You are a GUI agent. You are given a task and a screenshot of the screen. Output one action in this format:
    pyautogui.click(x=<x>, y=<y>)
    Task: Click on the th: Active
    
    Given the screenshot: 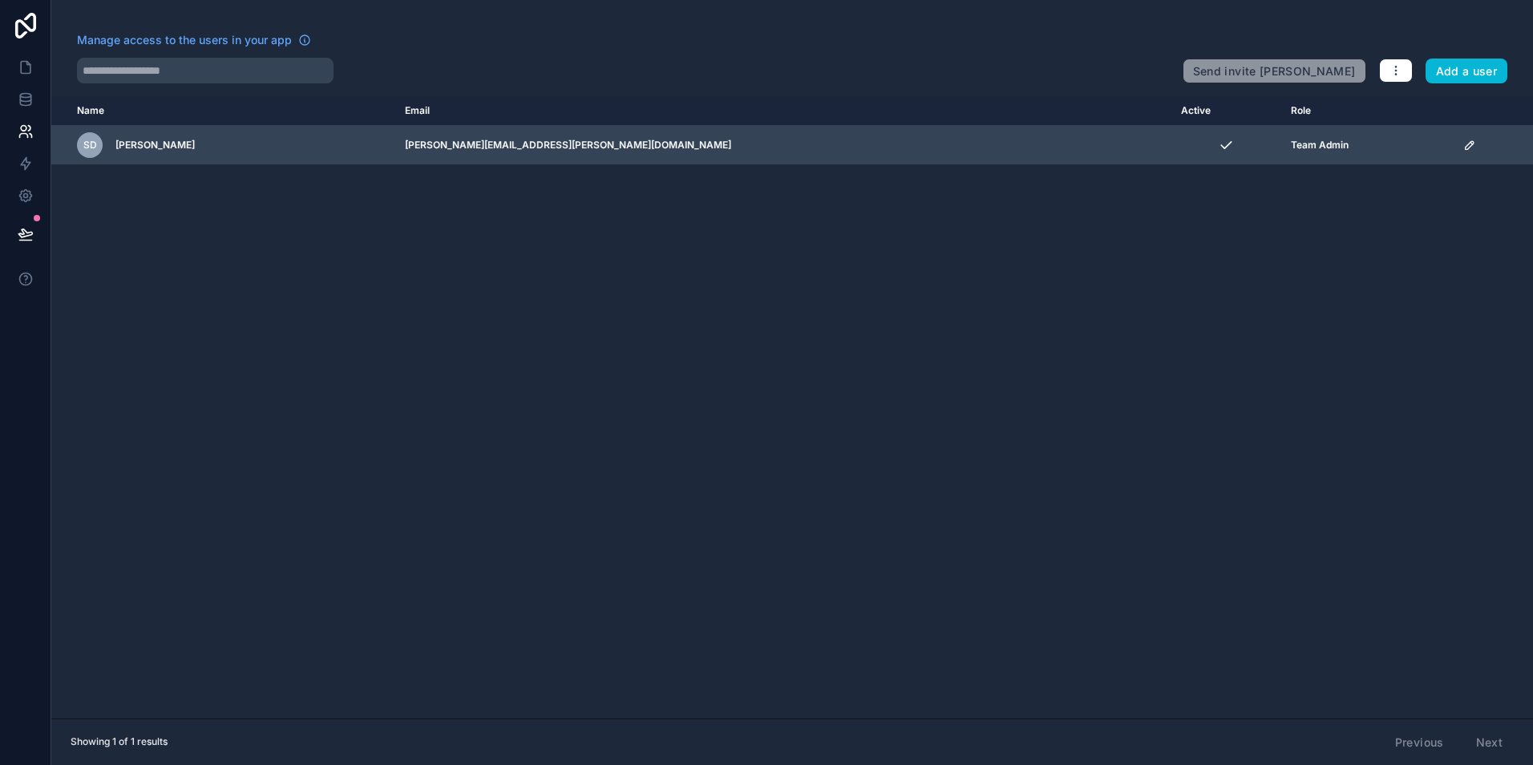 What is the action you would take?
    pyautogui.click(x=1226, y=111)
    